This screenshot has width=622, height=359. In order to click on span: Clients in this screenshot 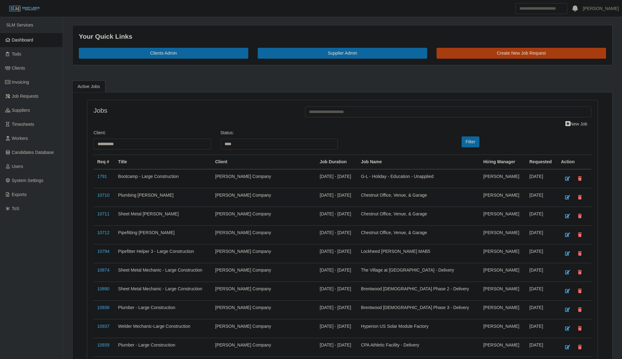, I will do `click(18, 68)`.